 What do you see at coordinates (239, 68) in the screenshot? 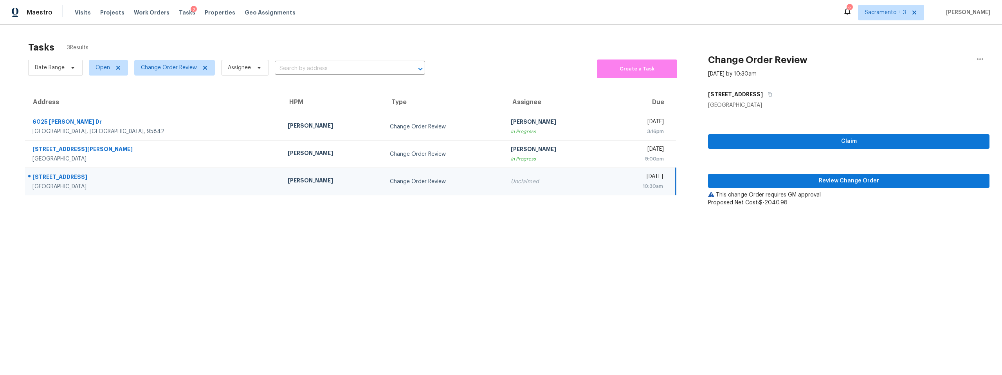
I see `span: Assignee` at bounding box center [239, 68].